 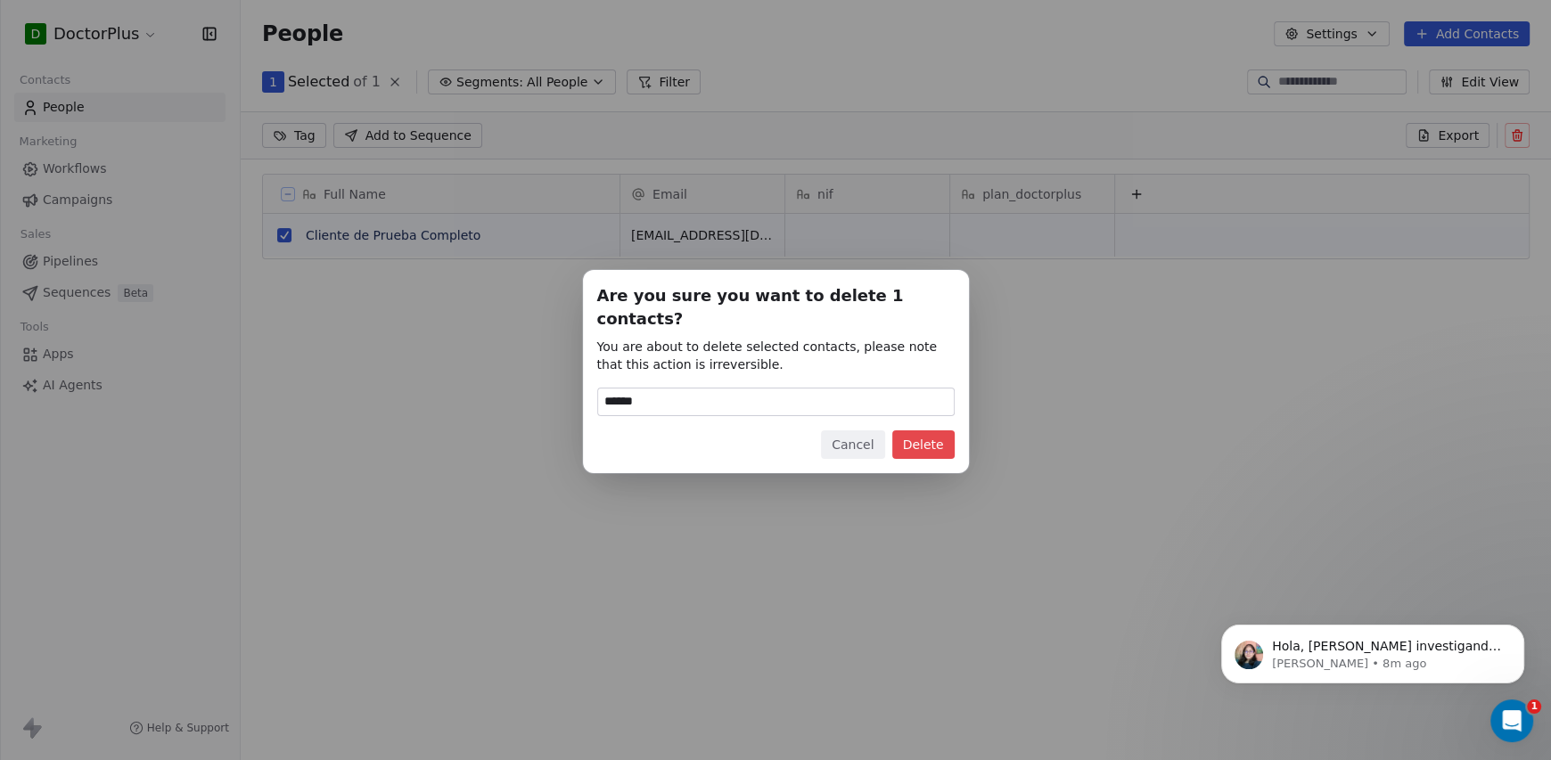 I want to click on p: Message from Mrinal, sent 8m ago, so click(x=193, y=77).